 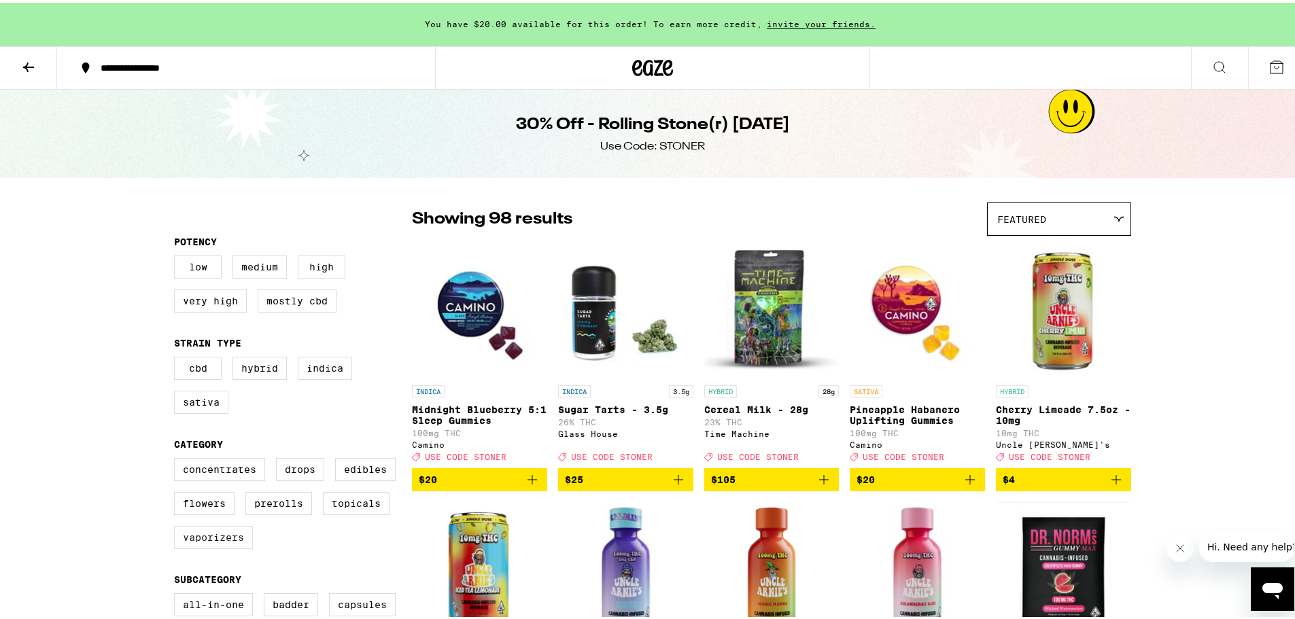 I want to click on p: 28g, so click(x=829, y=389).